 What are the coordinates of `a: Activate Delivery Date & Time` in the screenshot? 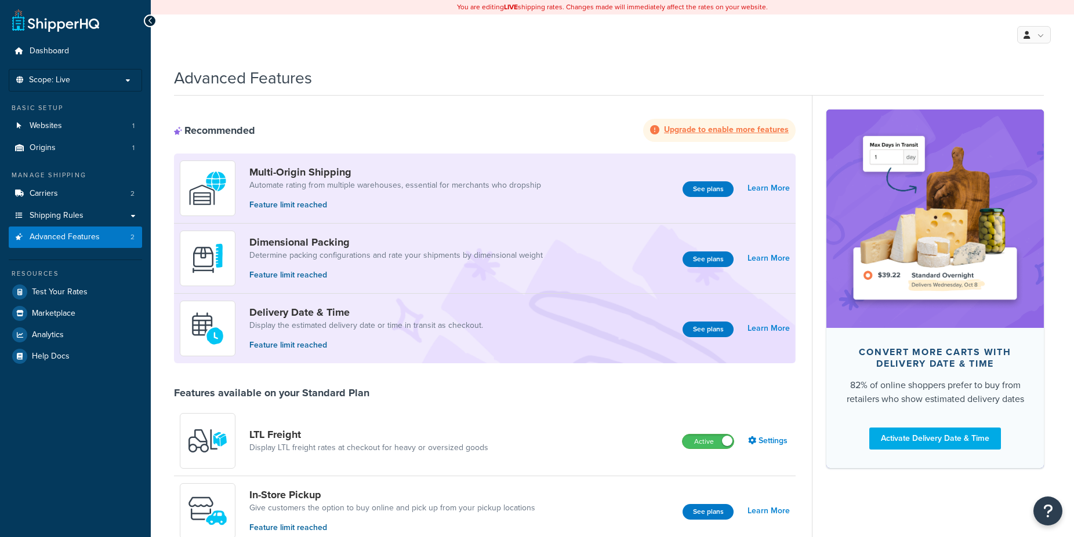 It's located at (935, 439).